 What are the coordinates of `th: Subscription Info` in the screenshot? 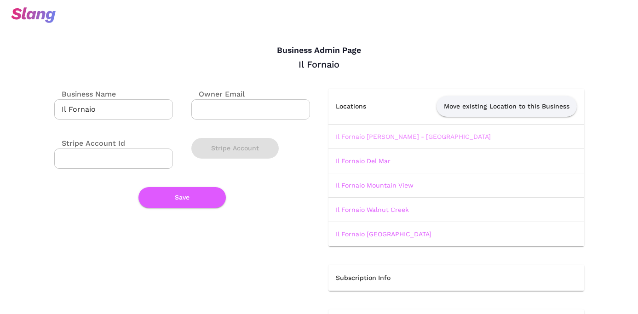 It's located at (457, 278).